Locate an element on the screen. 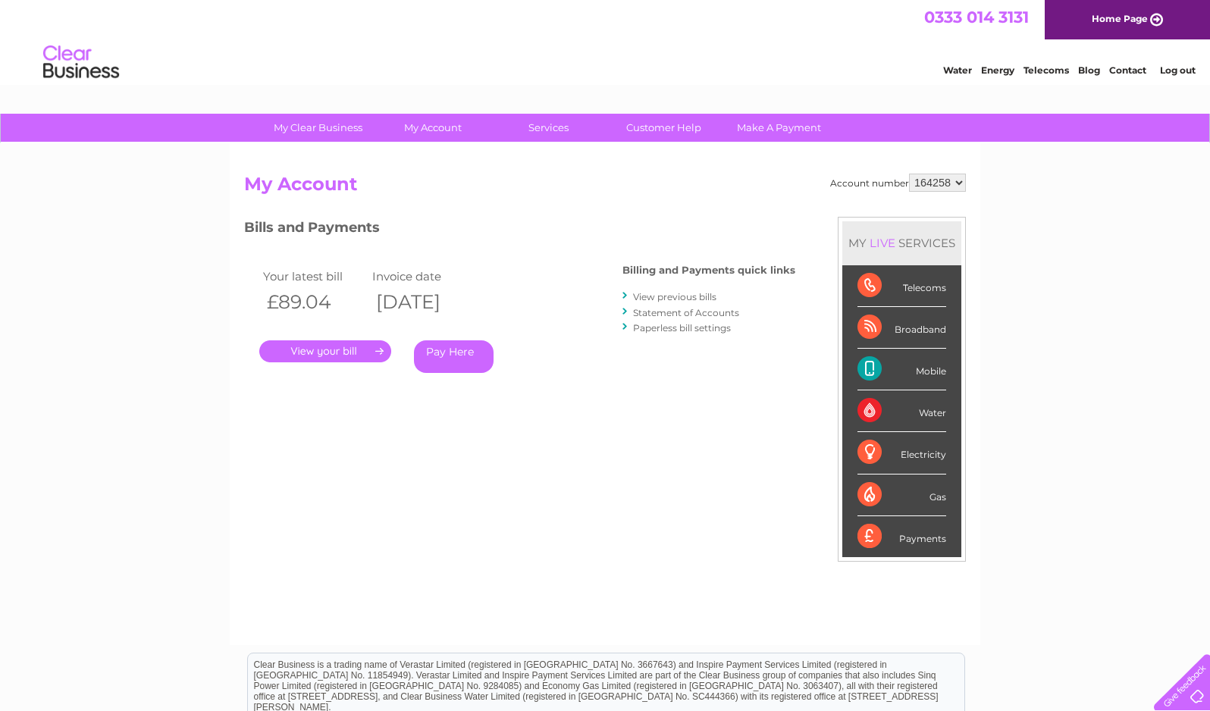 The image size is (1210, 711). div: Telecoms is located at coordinates (902, 286).